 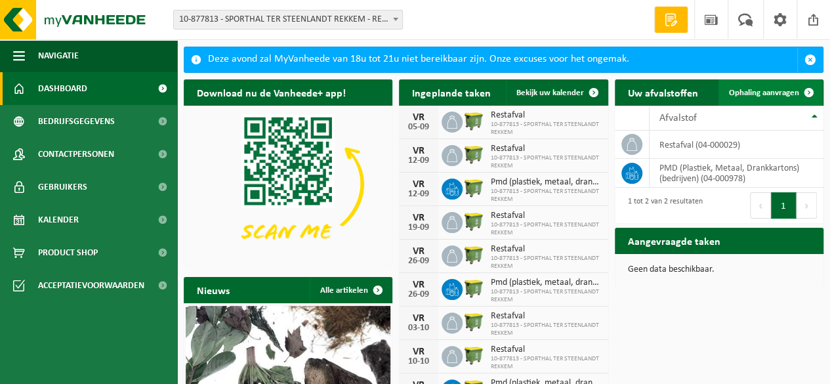 I want to click on span: Product Shop, so click(x=68, y=253).